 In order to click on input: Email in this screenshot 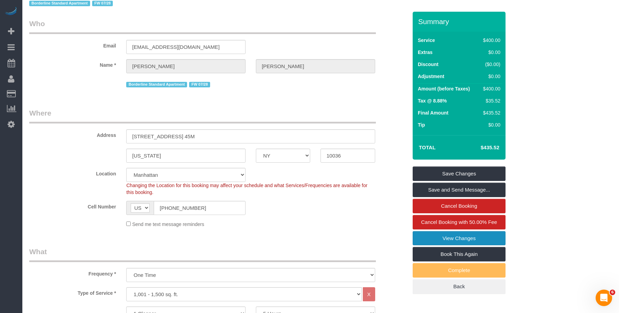, I will do `click(186, 47)`.